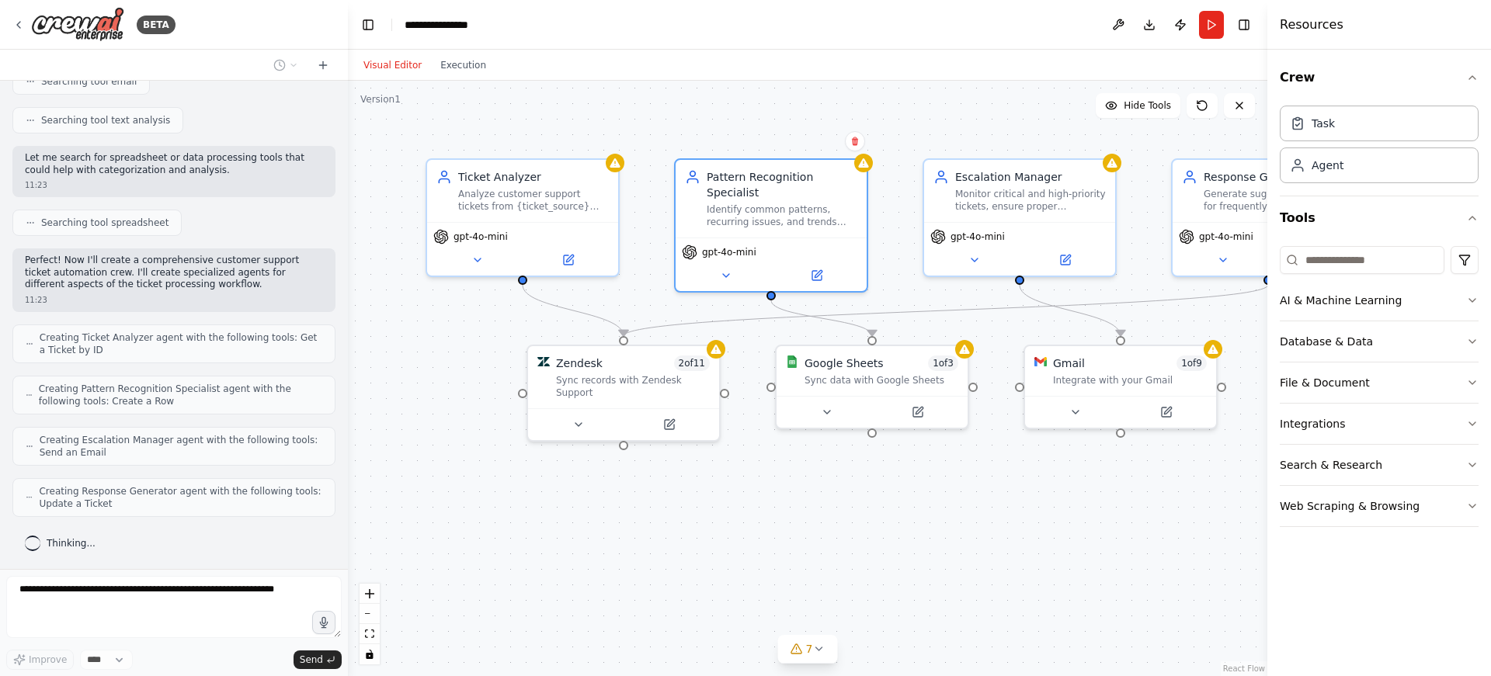  What do you see at coordinates (1070, 311) in the screenshot?
I see `g: Edge from bd168b04-1cd5-4d05-89ed-cb2d0a07f021 to 0ddec40e-c283-450f-9e72-e3f4fb785d63` at bounding box center [1070, 311].